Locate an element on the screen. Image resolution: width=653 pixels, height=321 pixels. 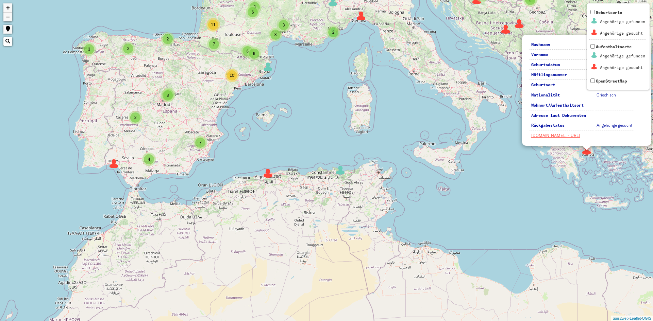
img: Geburtsorte_2_Angeh%C3%B6rigegefunden0.png is located at coordinates (594, 21).